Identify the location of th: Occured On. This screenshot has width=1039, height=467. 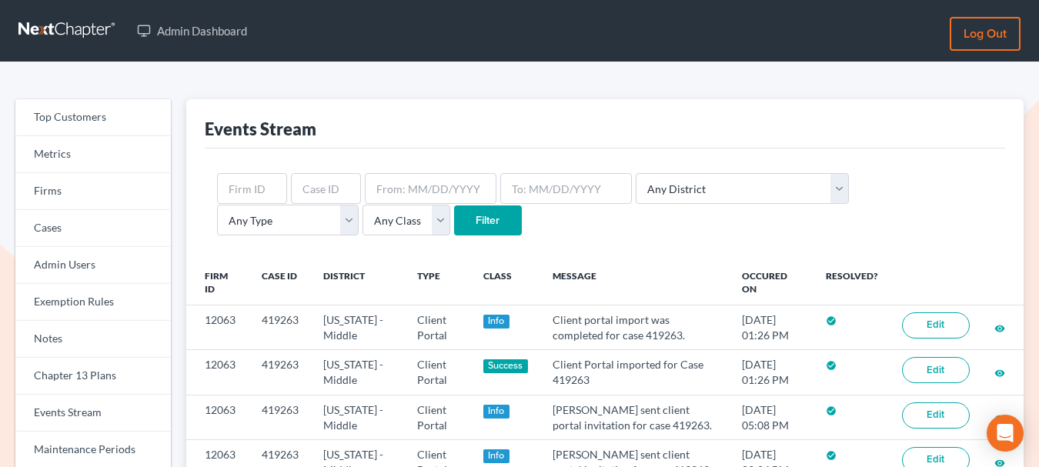
(771, 283).